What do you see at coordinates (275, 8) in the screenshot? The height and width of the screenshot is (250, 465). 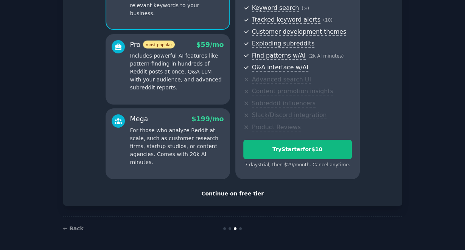 I see `span: Keyword search` at bounding box center [275, 8].